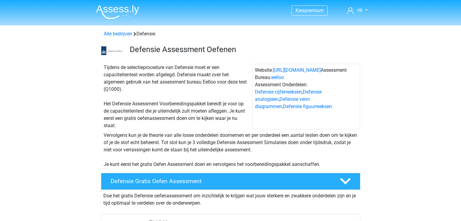 The height and width of the screenshot is (221, 461). Describe the element at coordinates (300, 10) in the screenshot. I see `span: Kies` at that location.